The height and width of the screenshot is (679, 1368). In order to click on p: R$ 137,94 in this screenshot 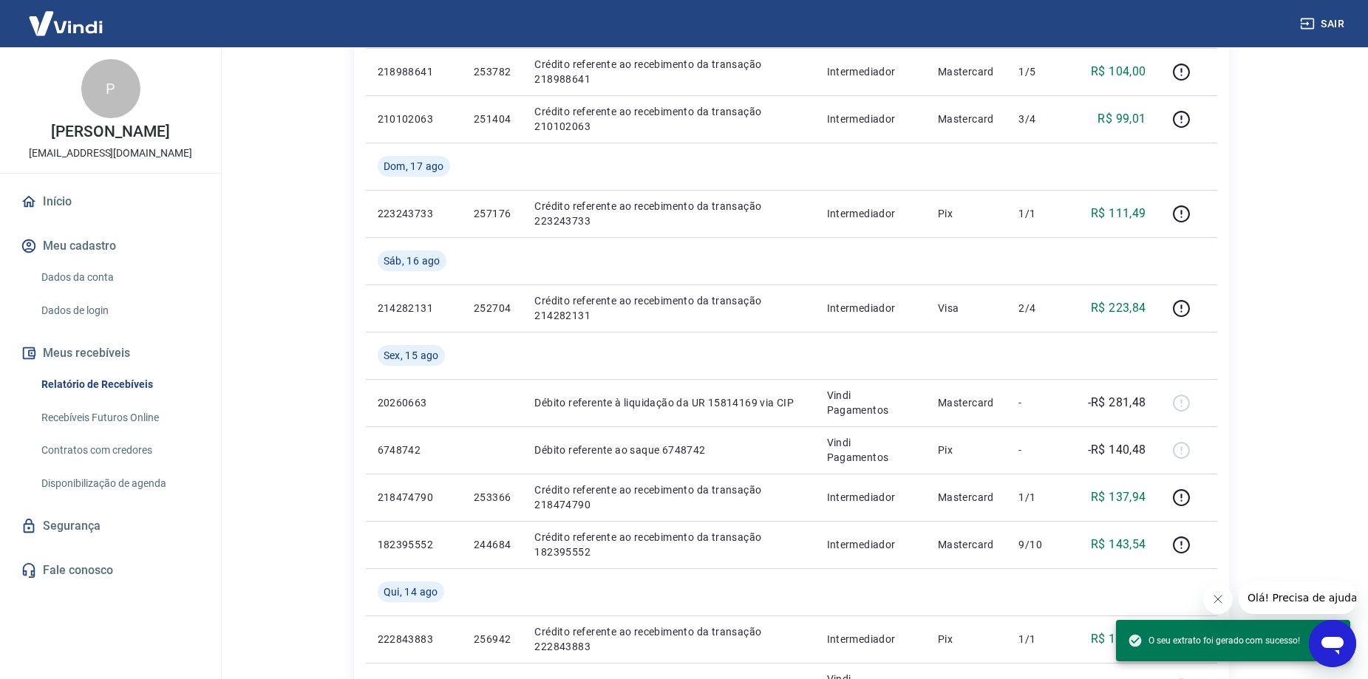, I will do `click(1118, 497)`.